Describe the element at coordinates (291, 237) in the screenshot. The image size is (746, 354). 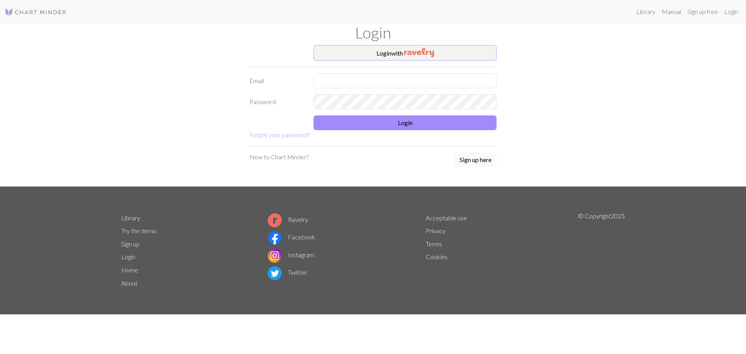
I see `a: Facebook` at that location.